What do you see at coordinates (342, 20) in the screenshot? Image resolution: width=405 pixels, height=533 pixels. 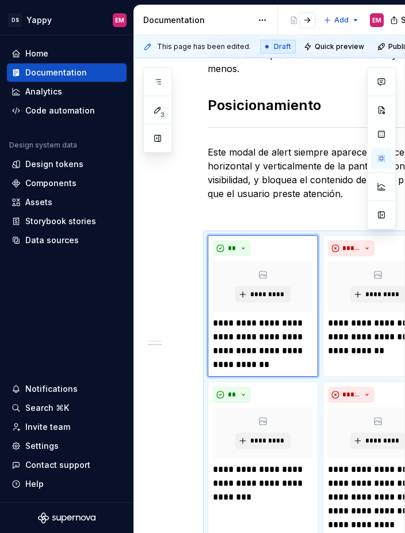 I see `button: Add` at bounding box center [342, 20].